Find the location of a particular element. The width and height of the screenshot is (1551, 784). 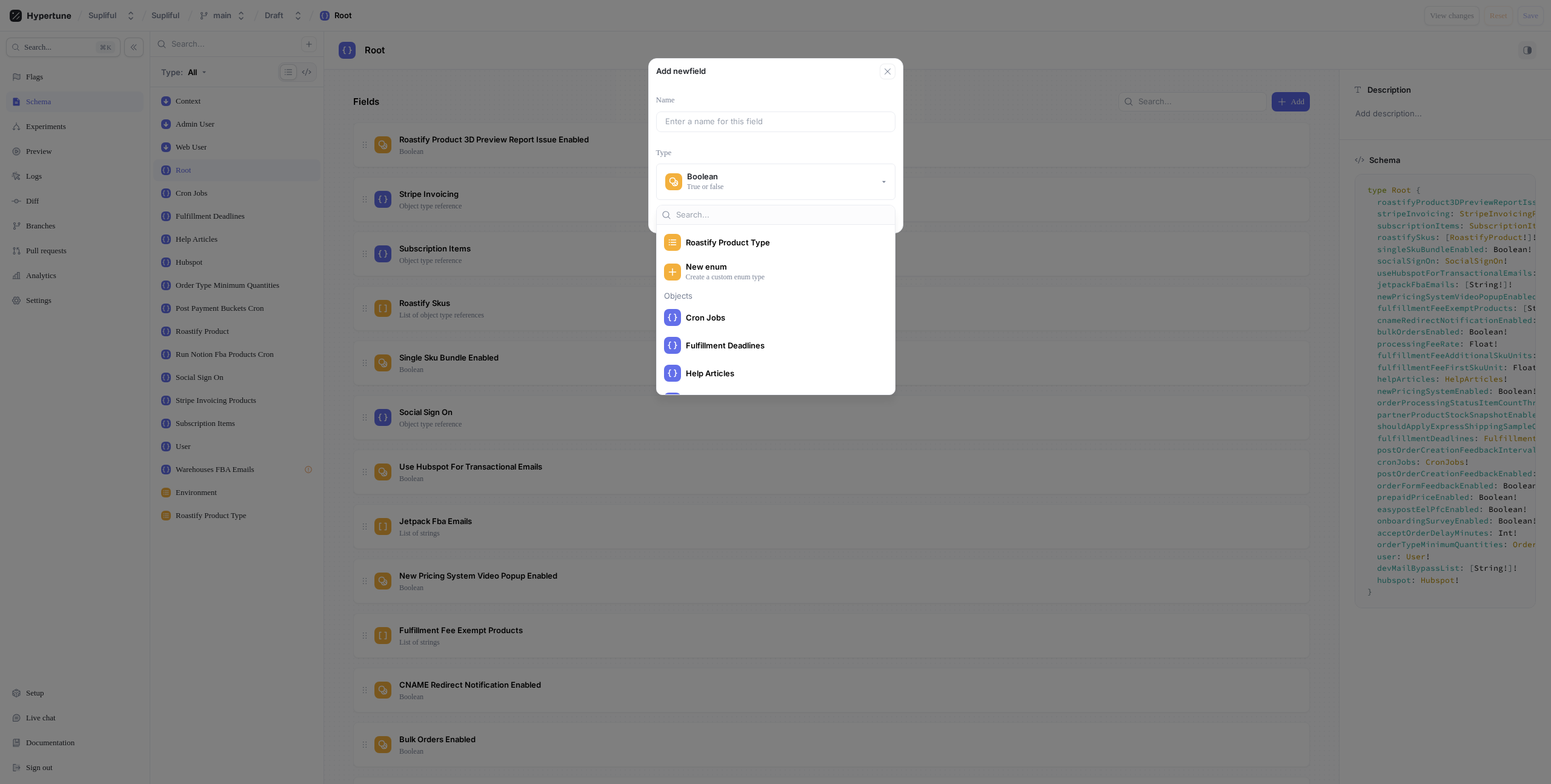

span: Fulfillment Deadlines is located at coordinates (783, 345).